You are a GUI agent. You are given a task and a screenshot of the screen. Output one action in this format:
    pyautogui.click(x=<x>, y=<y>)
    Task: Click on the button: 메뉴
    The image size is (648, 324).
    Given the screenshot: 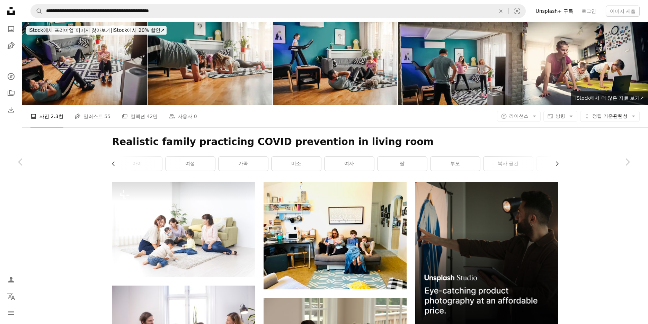 What is the action you would take?
    pyautogui.click(x=11, y=313)
    